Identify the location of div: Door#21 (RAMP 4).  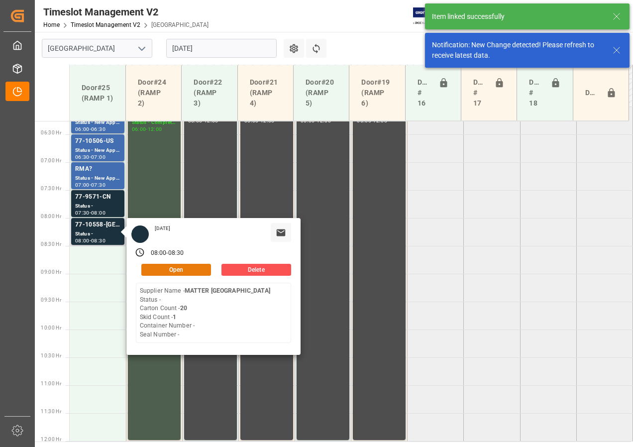
(265, 93).